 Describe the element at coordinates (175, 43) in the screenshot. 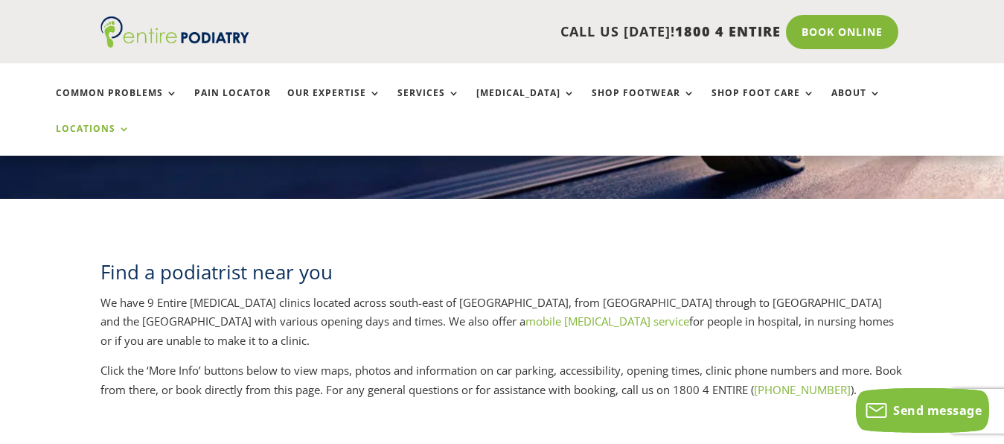

I see `a: Entire Podiatry` at that location.